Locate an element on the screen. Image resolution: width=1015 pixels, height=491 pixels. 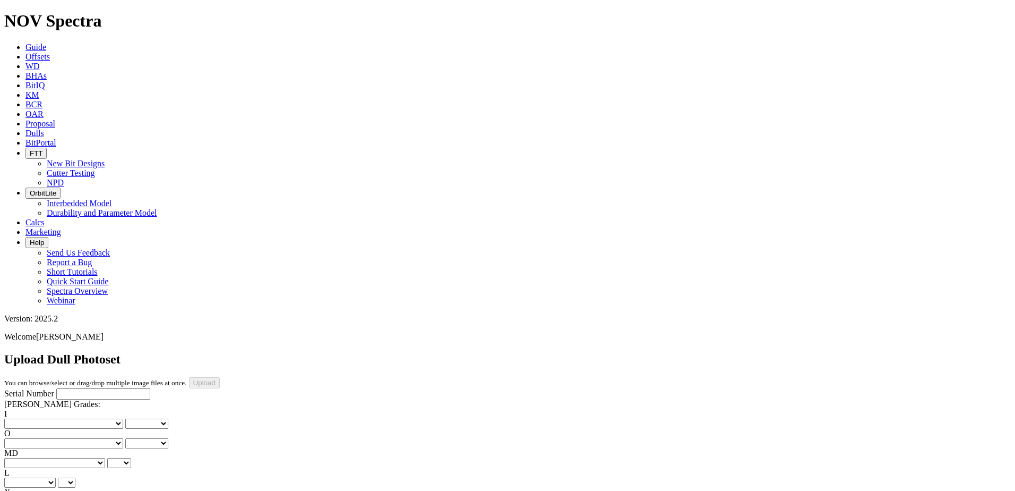
a: Proposal is located at coordinates (40, 123).